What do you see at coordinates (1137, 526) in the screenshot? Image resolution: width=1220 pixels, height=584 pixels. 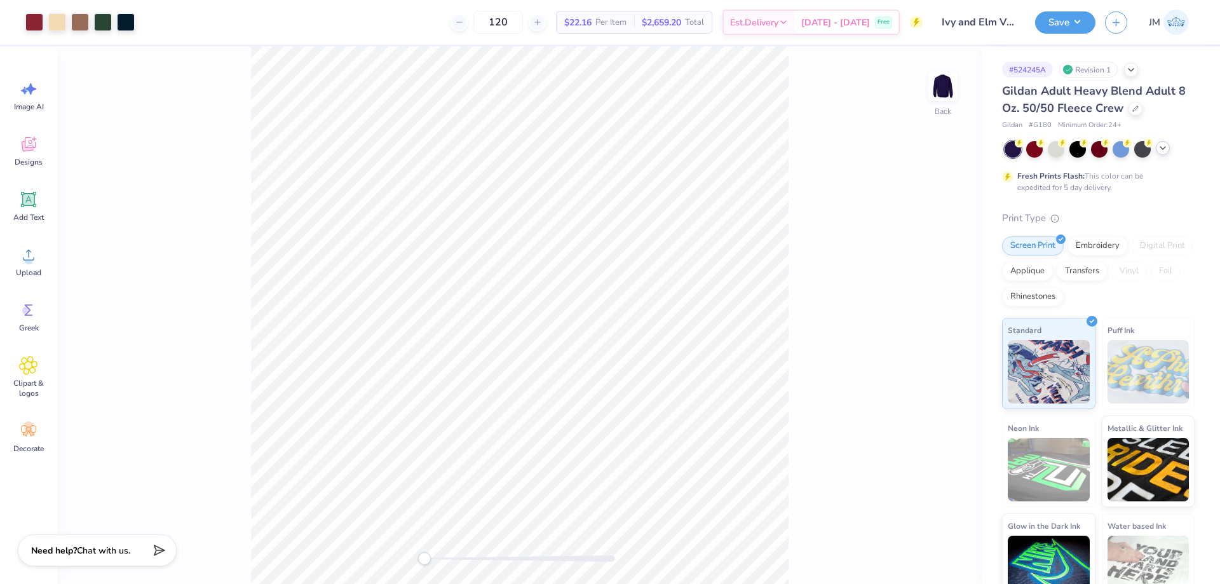 I see `span: Water based Ink` at bounding box center [1137, 526].